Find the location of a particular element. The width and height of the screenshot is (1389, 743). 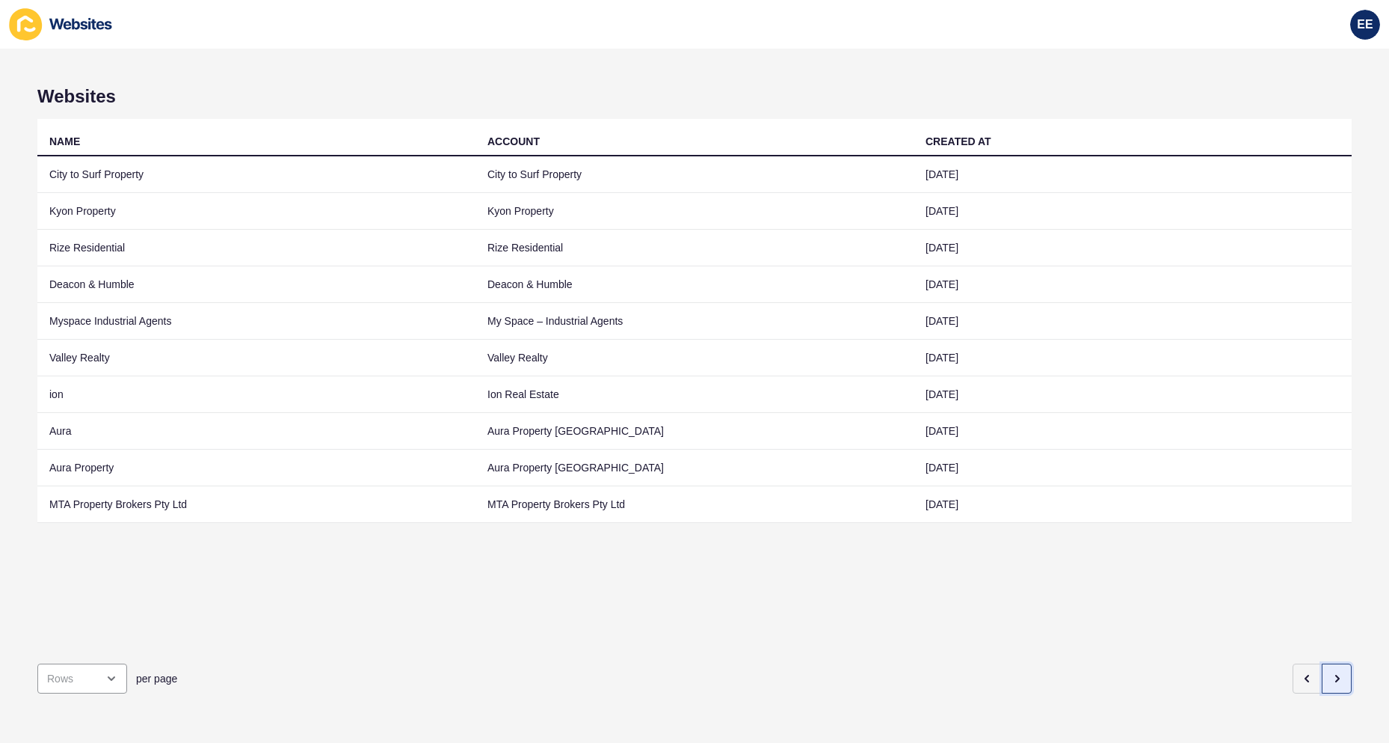

td: ion is located at coordinates (256, 394).